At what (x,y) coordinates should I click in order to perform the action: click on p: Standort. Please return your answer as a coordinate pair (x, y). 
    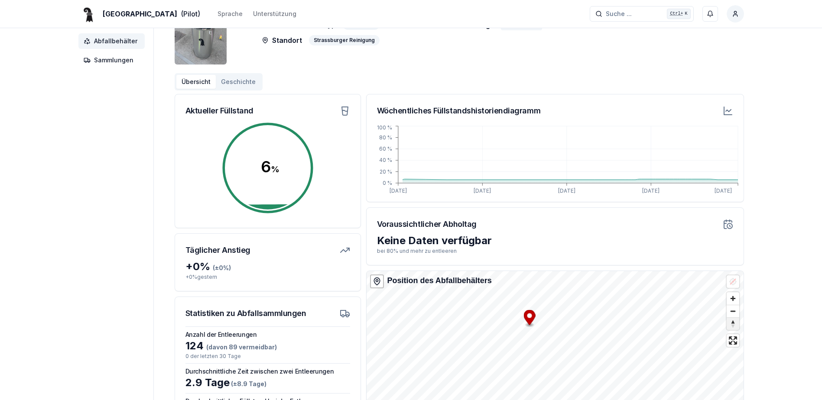
    Looking at the image, I should click on (282, 40).